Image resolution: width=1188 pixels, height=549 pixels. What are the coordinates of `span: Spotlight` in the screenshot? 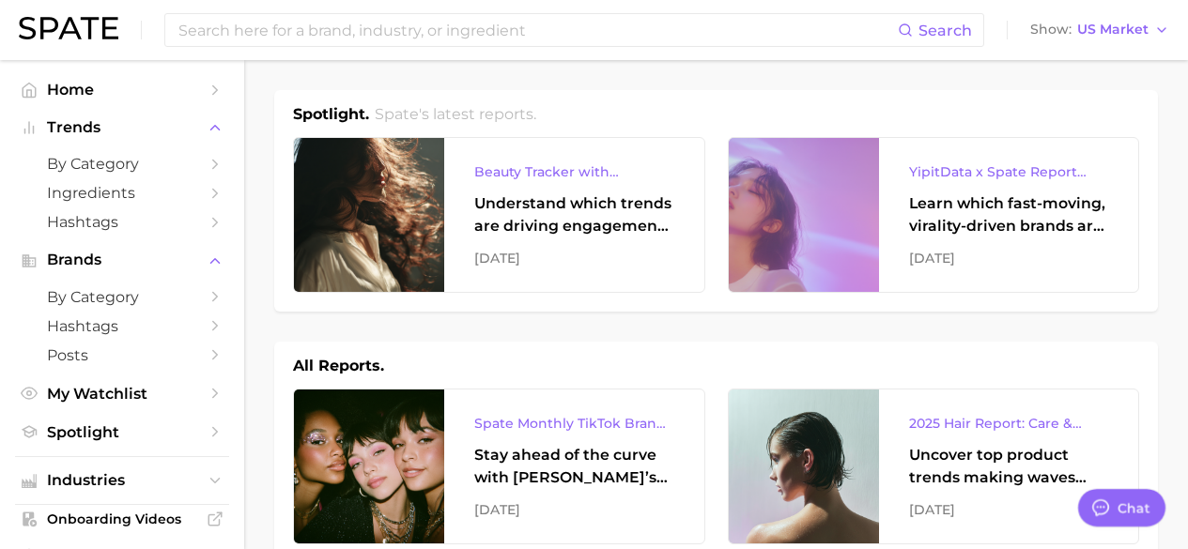 It's located at (122, 432).